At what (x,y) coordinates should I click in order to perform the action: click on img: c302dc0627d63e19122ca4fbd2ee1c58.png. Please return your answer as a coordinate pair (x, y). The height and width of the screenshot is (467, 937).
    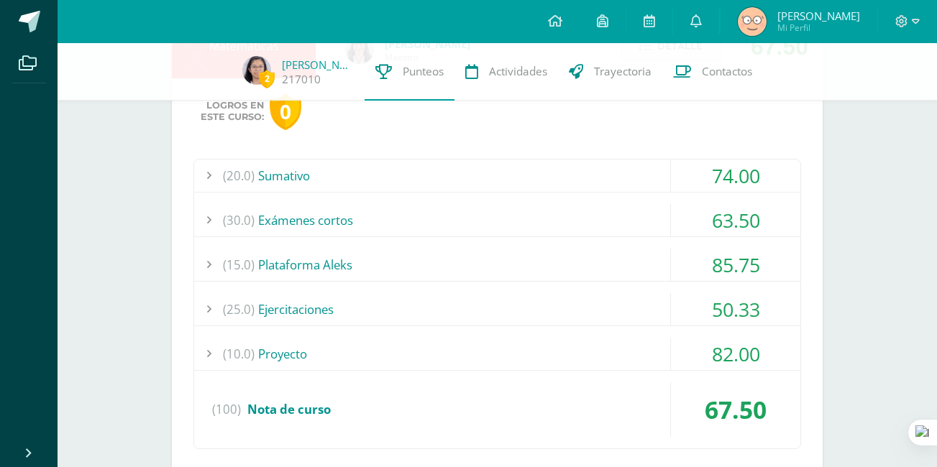
    Looking at the image, I should click on (752, 22).